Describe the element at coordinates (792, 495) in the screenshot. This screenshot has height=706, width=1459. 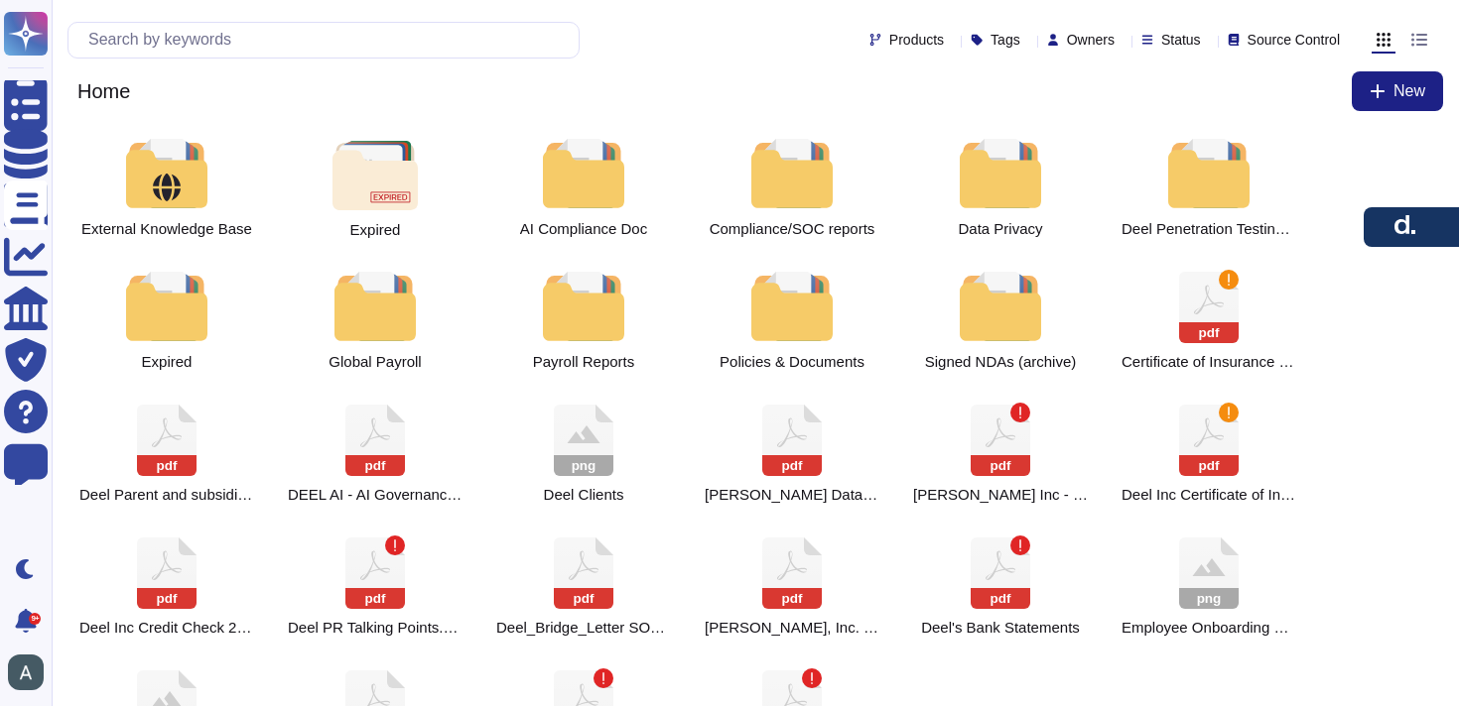
I see `span: Deel Data Sub-Processors_LIVE.pdf` at that location.